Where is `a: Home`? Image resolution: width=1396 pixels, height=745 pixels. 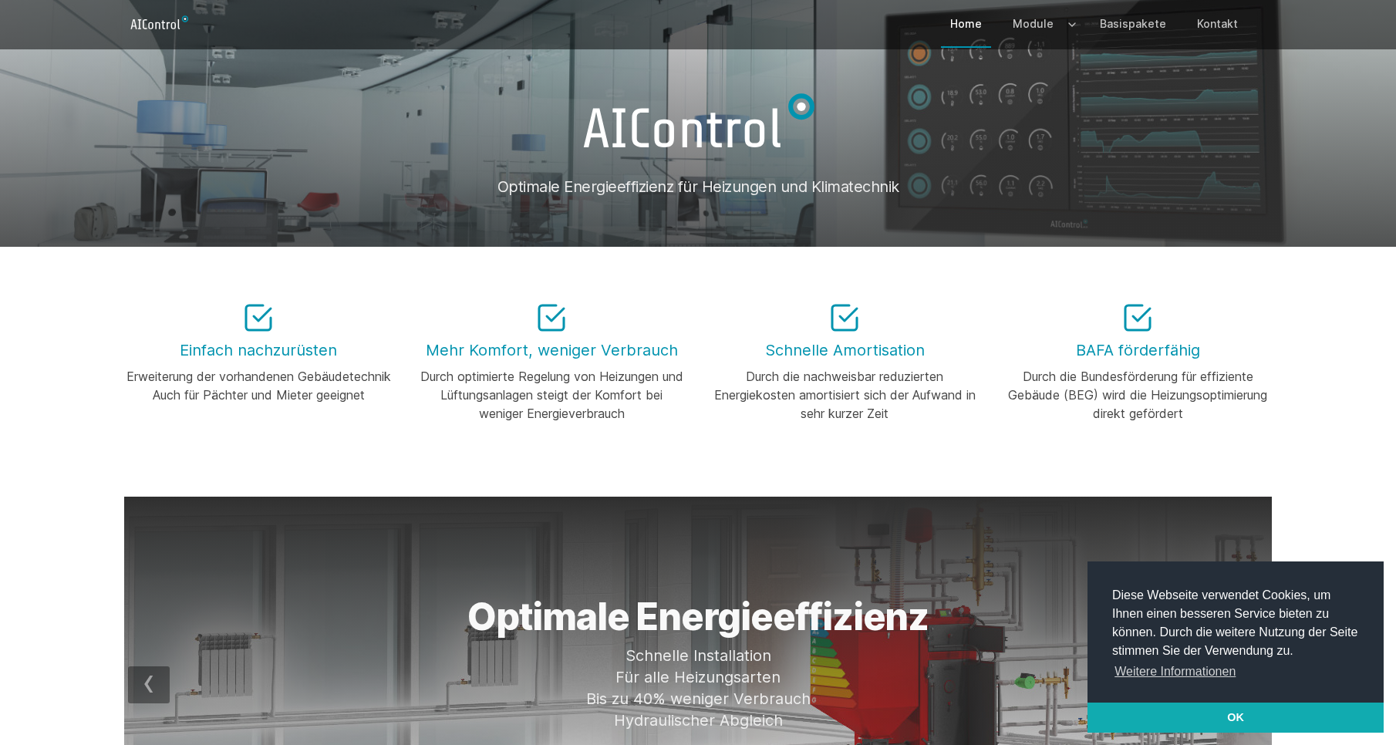
a: Home is located at coordinates (966, 24).